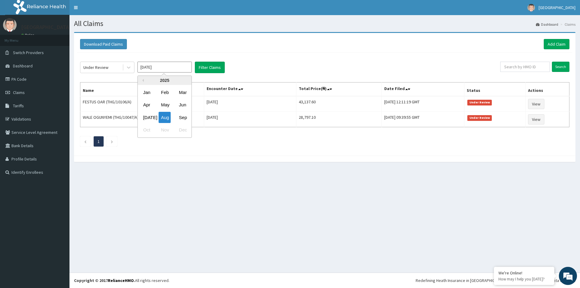 The height and width of the screenshot is (288, 580). Describe the element at coordinates (164, 105) in the screenshot. I see `div: Choose May 2025` at that location.